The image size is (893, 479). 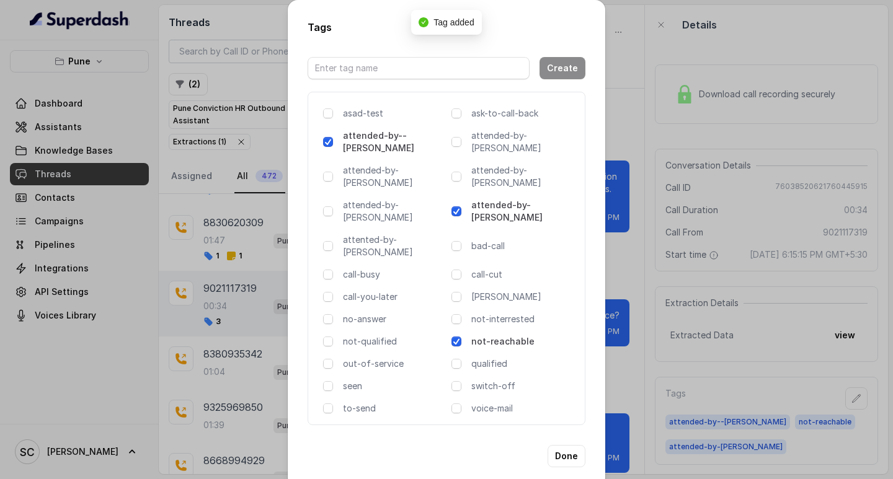 I want to click on button: Create, so click(x=563, y=68).